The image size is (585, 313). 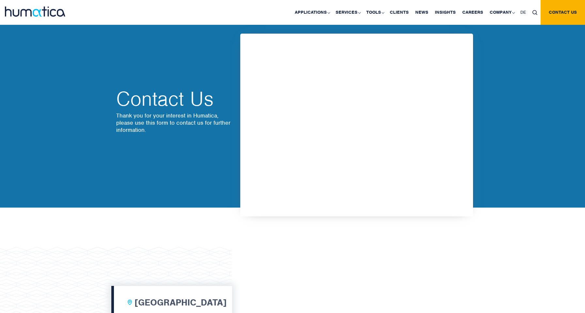 What do you see at coordinates (535, 12) in the screenshot?
I see `img: search_icon` at bounding box center [535, 12].